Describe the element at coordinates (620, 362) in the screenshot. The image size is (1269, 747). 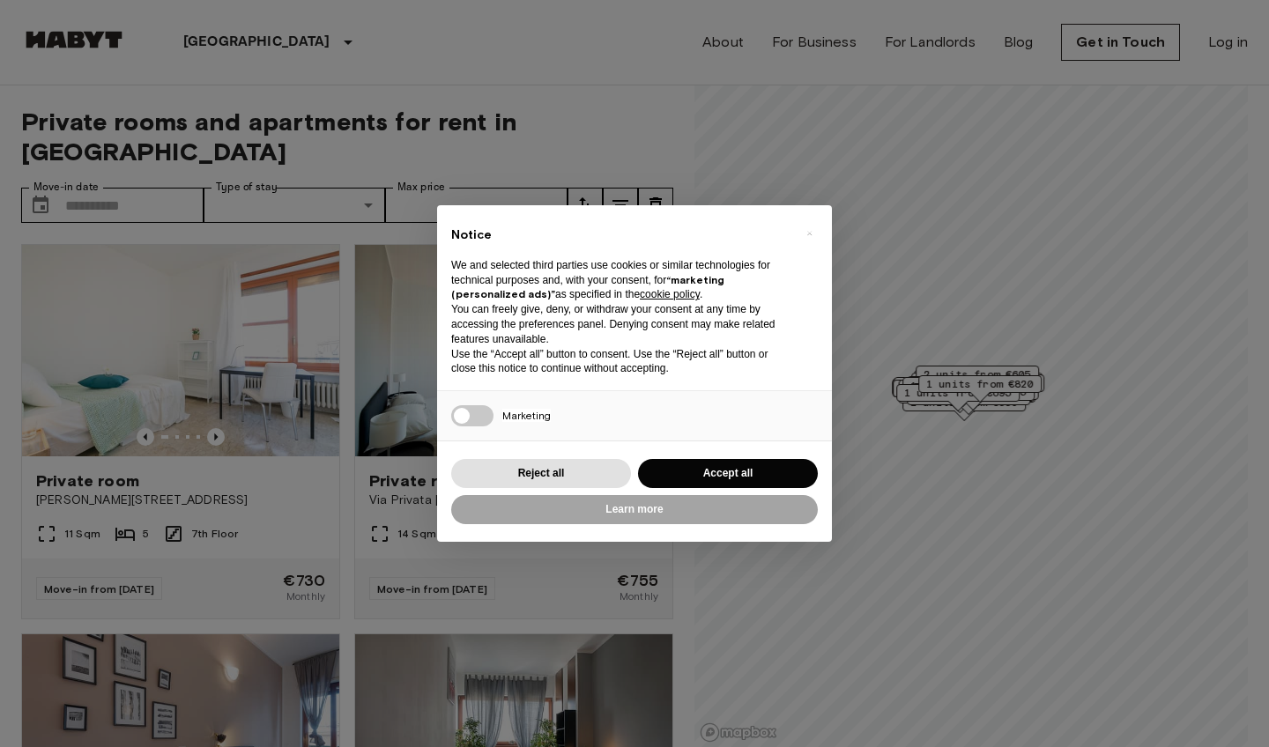
I see `p: Use the “Accept all” button to consent. Use the “Reject all” button or close this notice to conti...` at that location.